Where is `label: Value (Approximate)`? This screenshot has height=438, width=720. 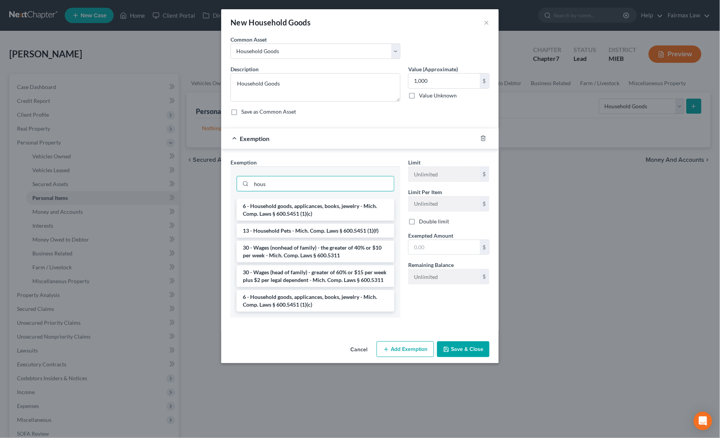 label: Value (Approximate) is located at coordinates (433, 69).